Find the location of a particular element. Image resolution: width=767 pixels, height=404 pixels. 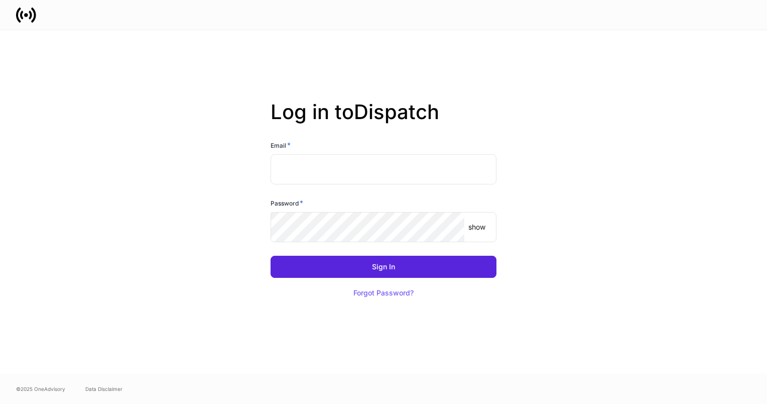

p: show is located at coordinates (477, 227).